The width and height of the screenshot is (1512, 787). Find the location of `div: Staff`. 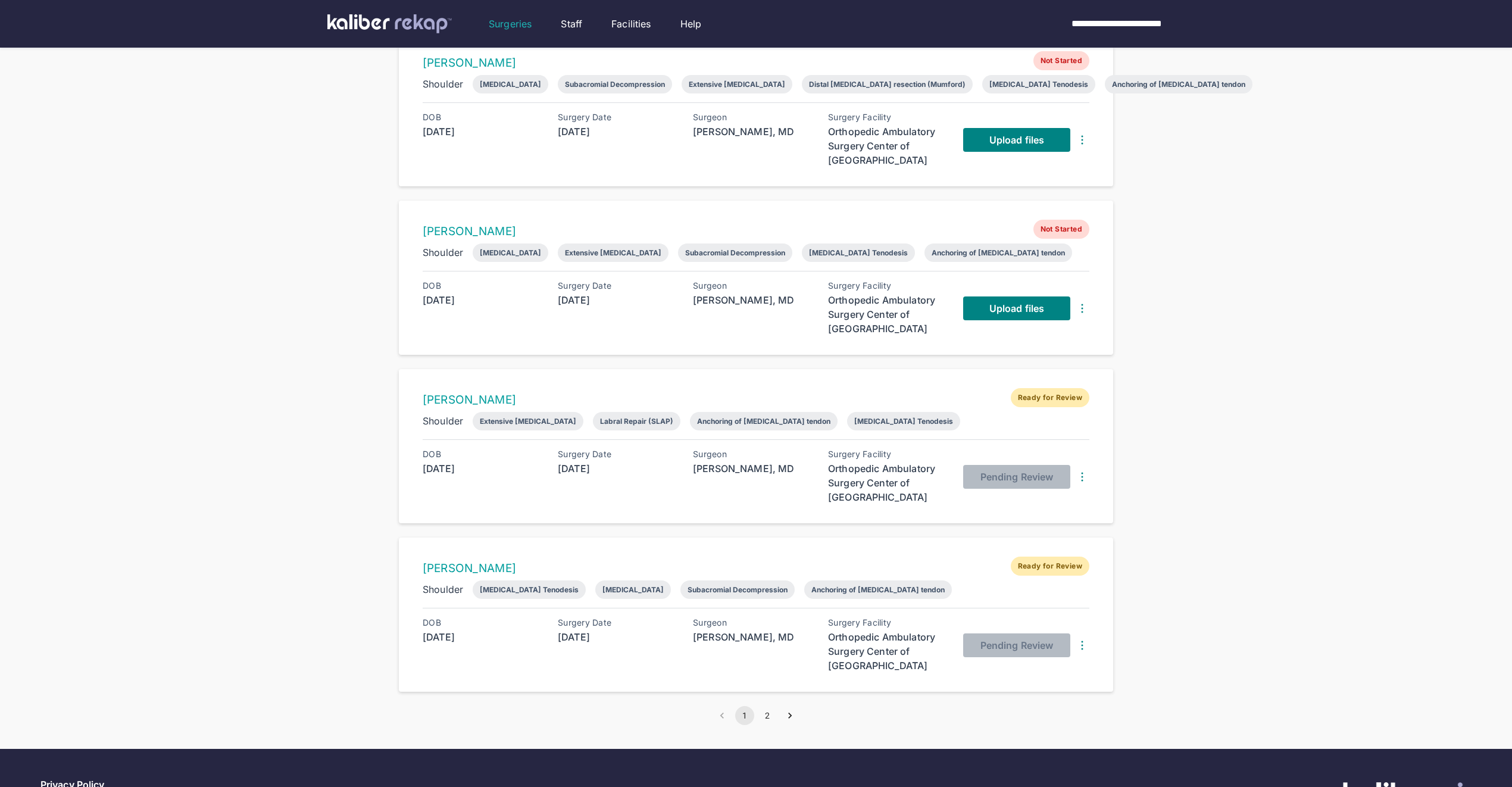

div: Staff is located at coordinates (572, 24).